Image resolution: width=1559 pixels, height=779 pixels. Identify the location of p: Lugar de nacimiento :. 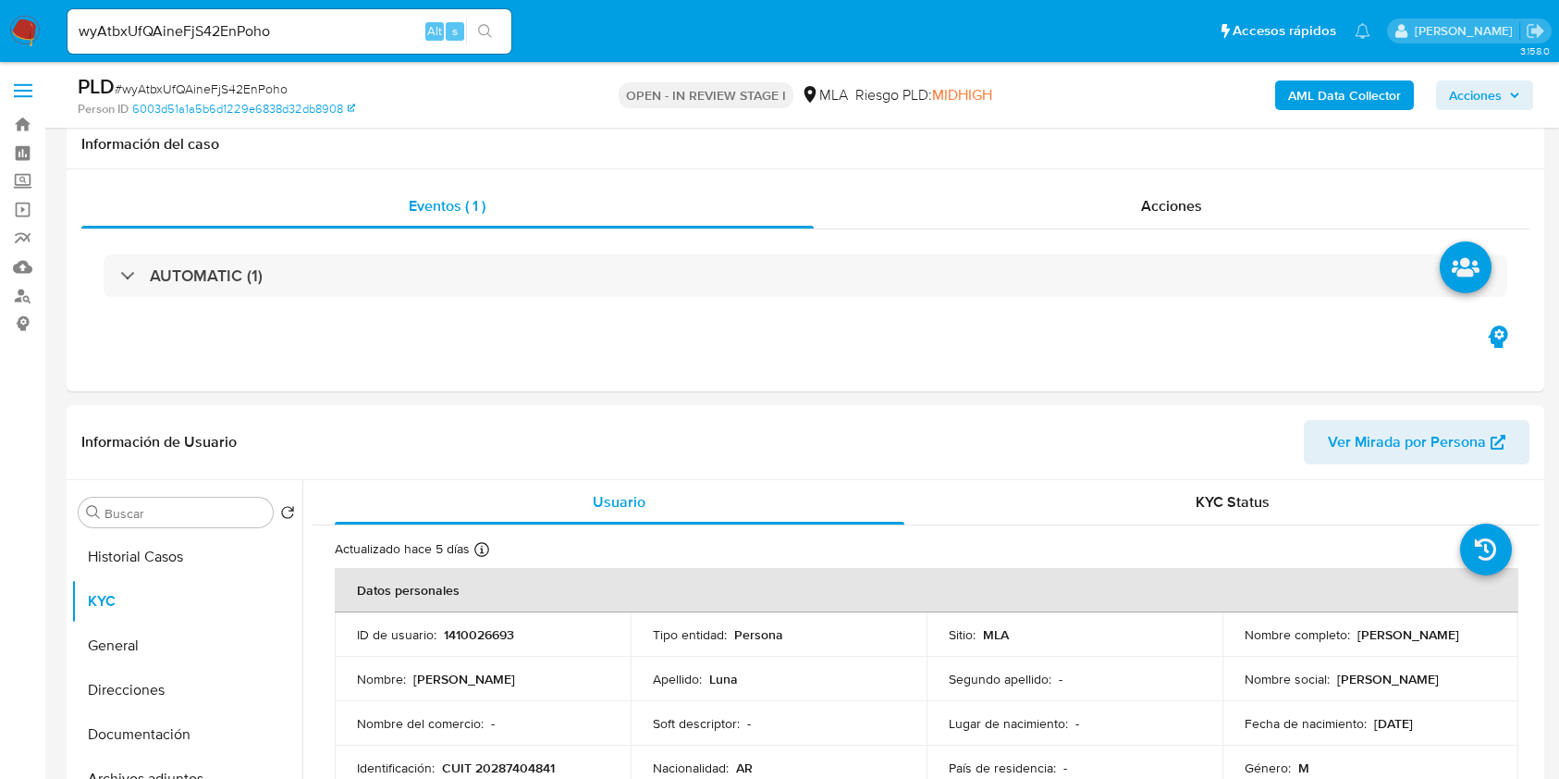
(1008, 723).